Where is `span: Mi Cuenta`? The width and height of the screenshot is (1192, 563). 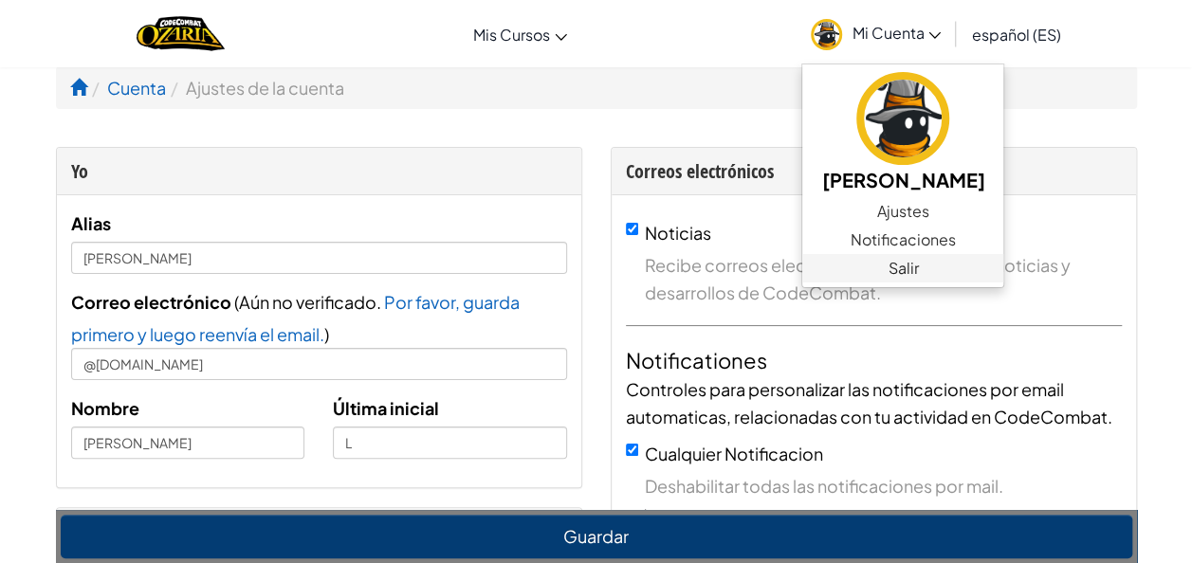
span: Mi Cuenta is located at coordinates (896, 32).